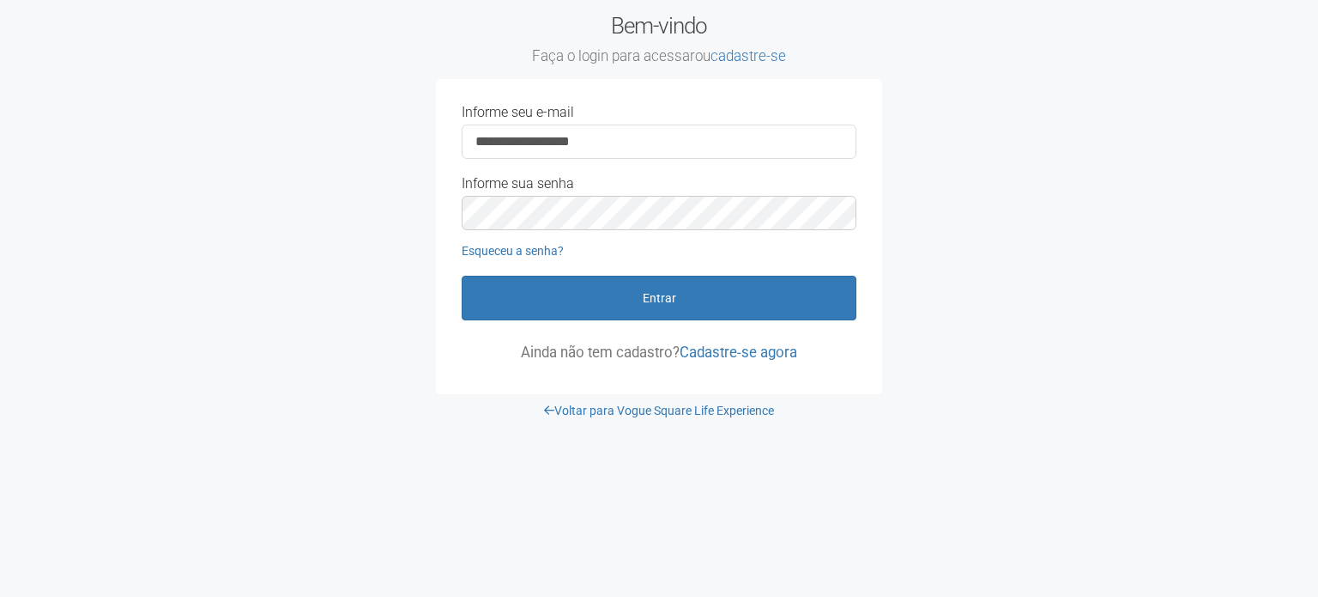  Describe the element at coordinates (748, 56) in the screenshot. I see `a: cadastre-se` at that location.